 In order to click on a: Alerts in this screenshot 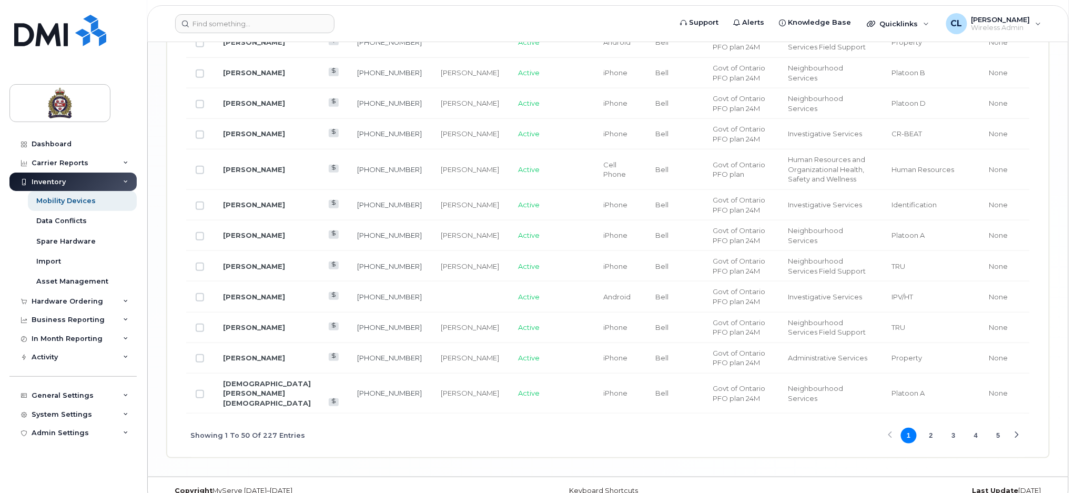, I will do `click(748, 23)`.